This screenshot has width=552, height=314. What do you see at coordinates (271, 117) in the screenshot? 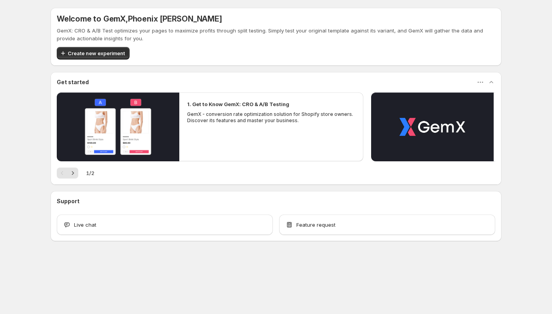
I see `p: GemX - conversion rate optimization solution for Shopify store owners. Discover its features and ...` at bounding box center [271, 117].